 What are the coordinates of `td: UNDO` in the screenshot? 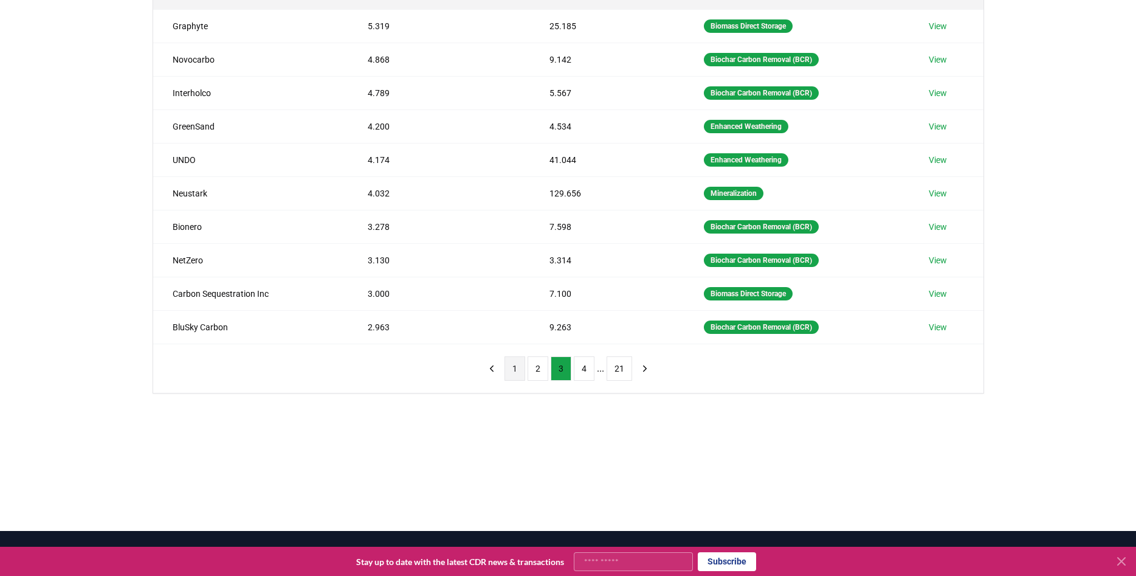 It's located at (250, 159).